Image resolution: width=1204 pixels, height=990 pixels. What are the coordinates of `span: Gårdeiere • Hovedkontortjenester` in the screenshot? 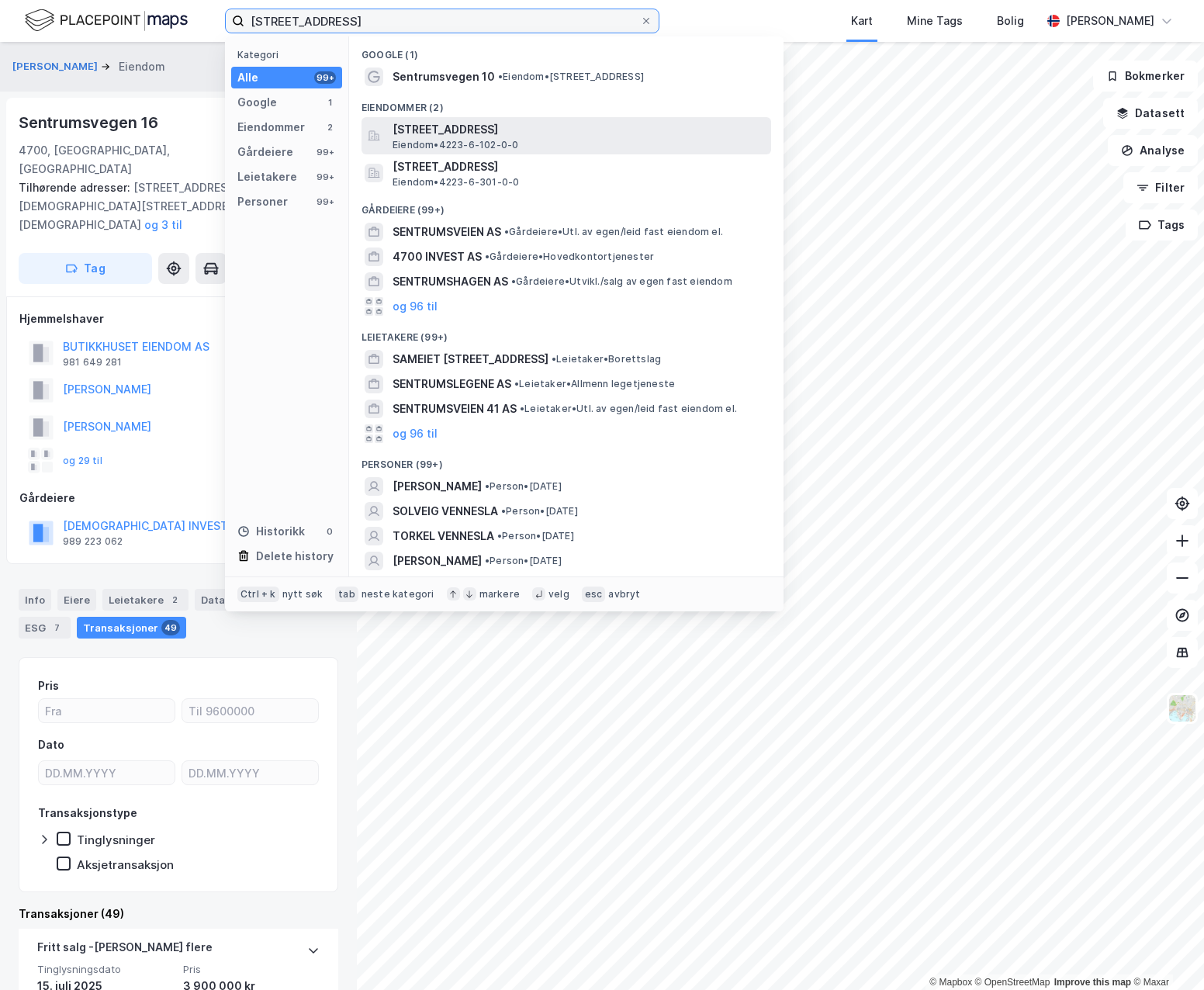 It's located at (570, 256).